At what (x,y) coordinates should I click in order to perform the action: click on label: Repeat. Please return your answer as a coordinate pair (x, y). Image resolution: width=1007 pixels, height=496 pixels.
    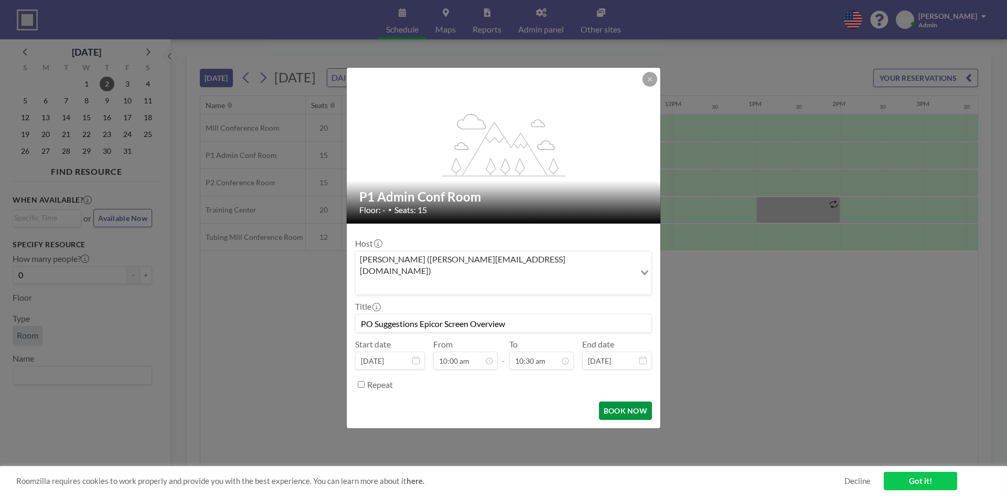
    Looking at the image, I should click on (380, 385).